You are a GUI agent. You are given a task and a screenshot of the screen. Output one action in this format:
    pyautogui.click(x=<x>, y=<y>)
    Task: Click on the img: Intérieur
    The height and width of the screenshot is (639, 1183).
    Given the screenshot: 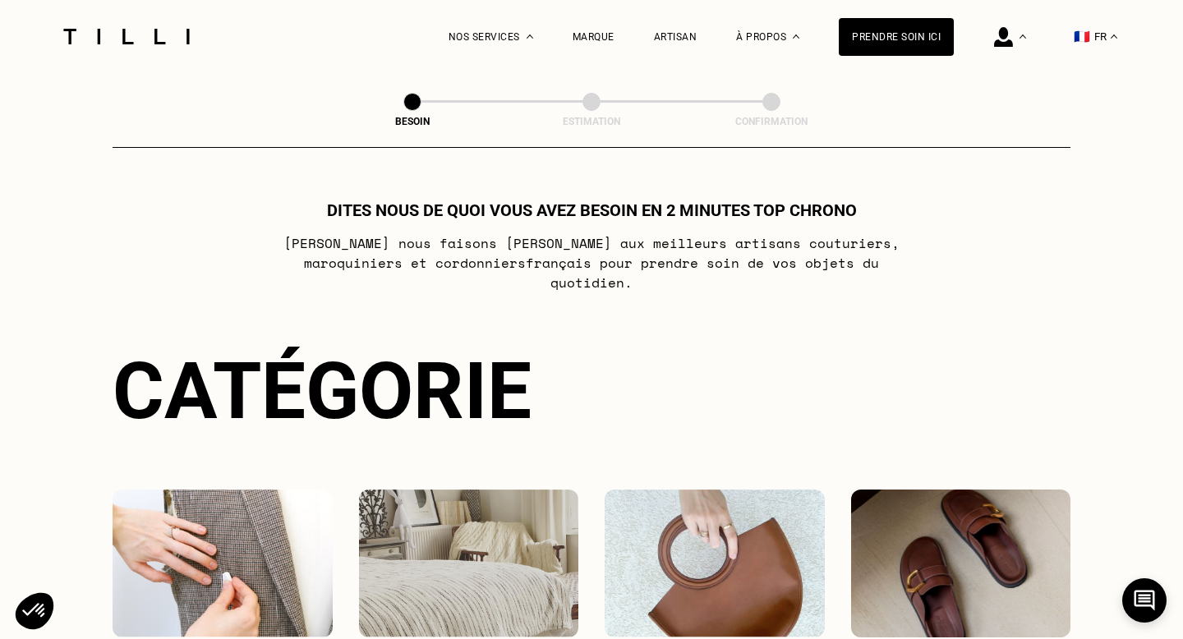 What is the action you would take?
    pyautogui.click(x=469, y=563)
    